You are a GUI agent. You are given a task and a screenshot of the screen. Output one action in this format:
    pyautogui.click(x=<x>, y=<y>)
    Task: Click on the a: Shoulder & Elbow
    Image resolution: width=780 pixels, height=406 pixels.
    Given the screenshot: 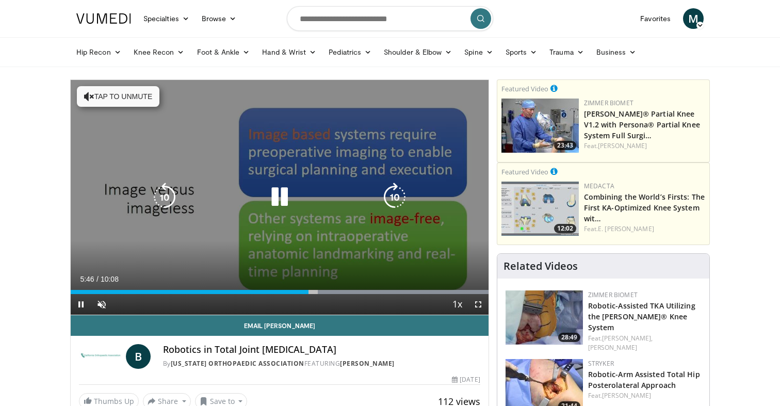 What is the action you would take?
    pyautogui.click(x=418, y=52)
    